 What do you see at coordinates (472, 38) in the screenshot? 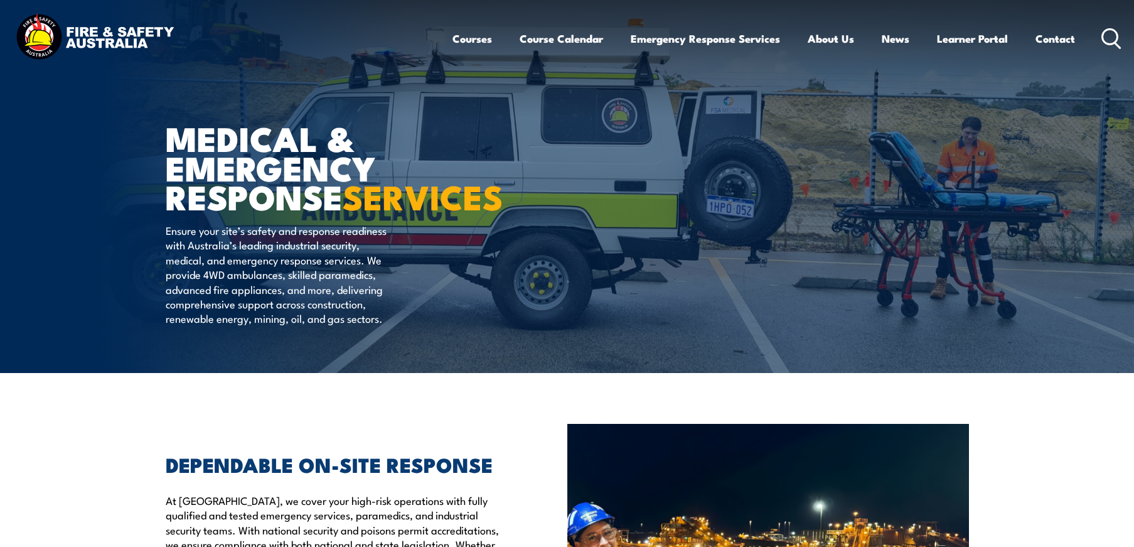
I see `a: Courses` at bounding box center [472, 38].